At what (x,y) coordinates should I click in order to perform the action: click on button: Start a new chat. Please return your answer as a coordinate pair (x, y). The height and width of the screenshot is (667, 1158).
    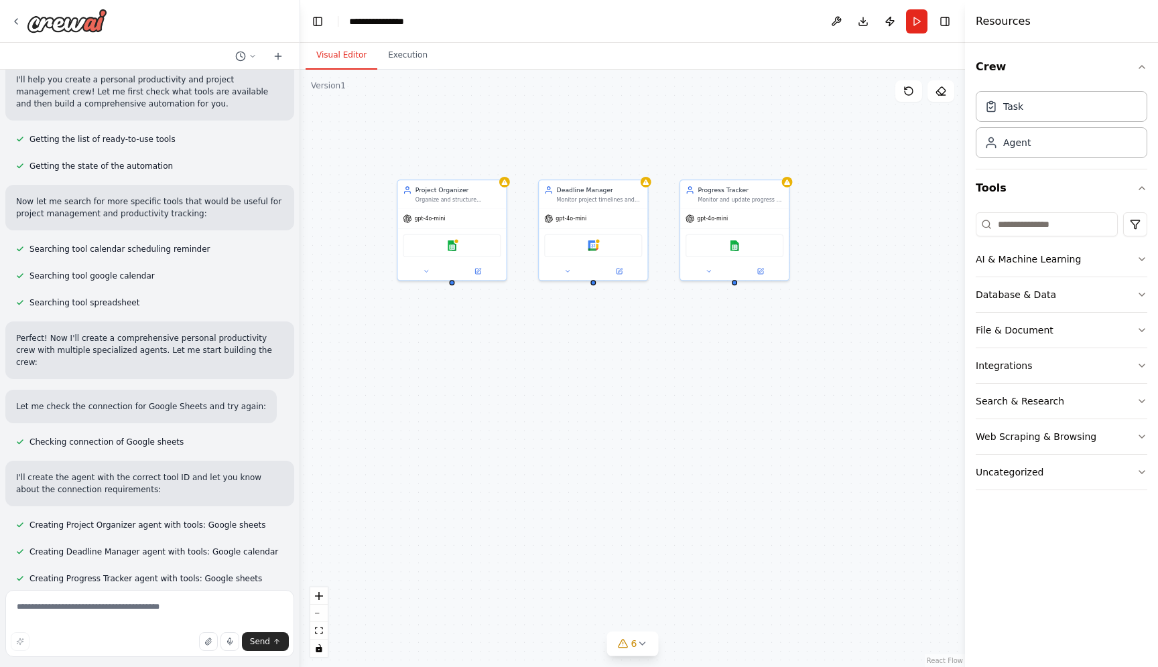
    Looking at the image, I should click on (278, 56).